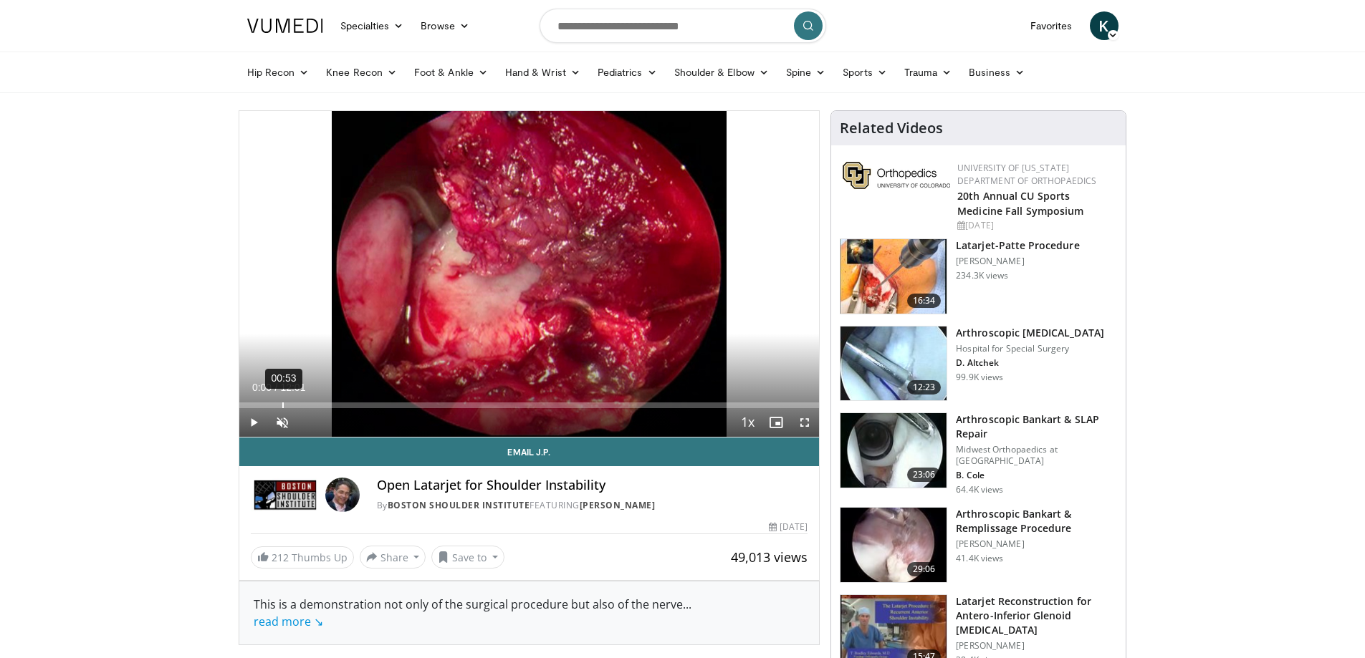 Image resolution: width=1365 pixels, height=658 pixels. Describe the element at coordinates (530, 452) in the screenshot. I see `a: Email J.P.` at that location.